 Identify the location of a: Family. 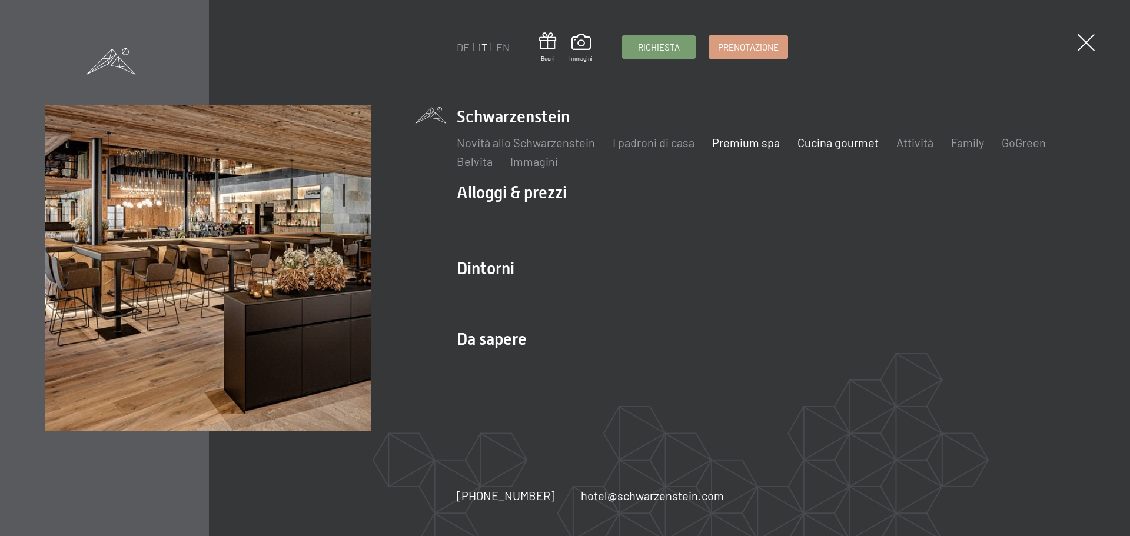
(967, 142).